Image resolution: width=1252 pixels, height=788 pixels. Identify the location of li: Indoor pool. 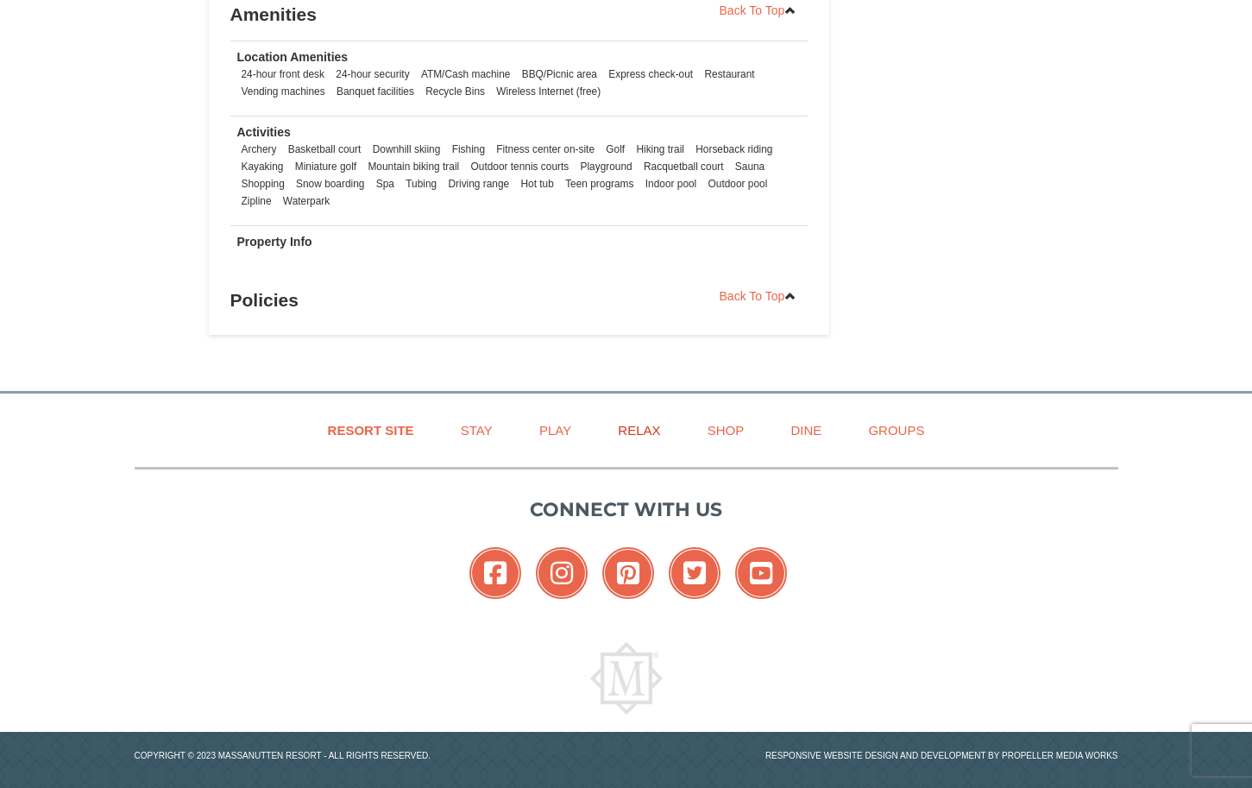
(672, 184).